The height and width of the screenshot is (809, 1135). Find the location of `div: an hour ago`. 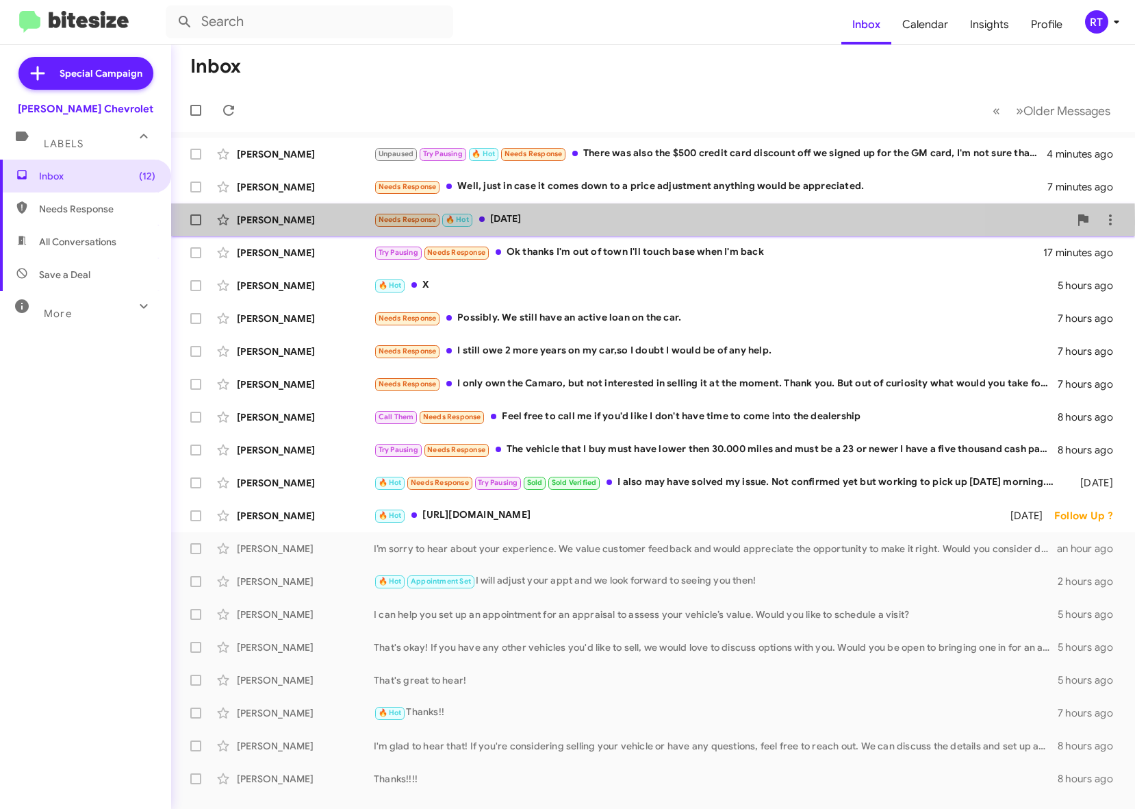

div: an hour ago is located at coordinates (1091, 548).